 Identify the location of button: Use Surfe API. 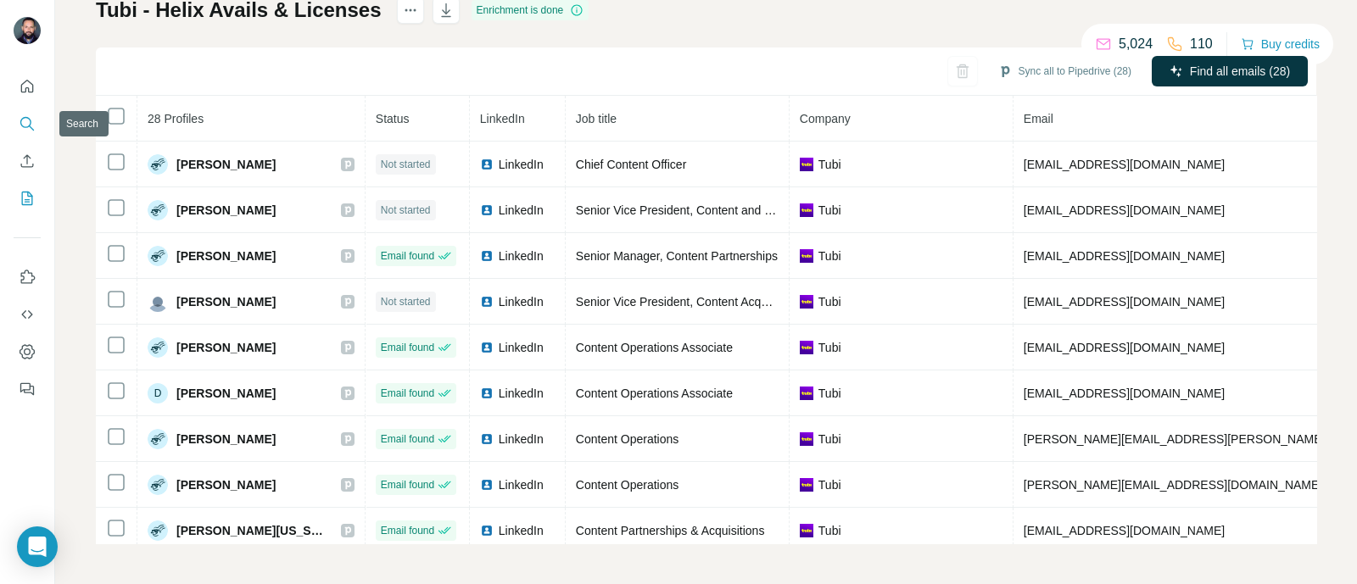
(27, 315).